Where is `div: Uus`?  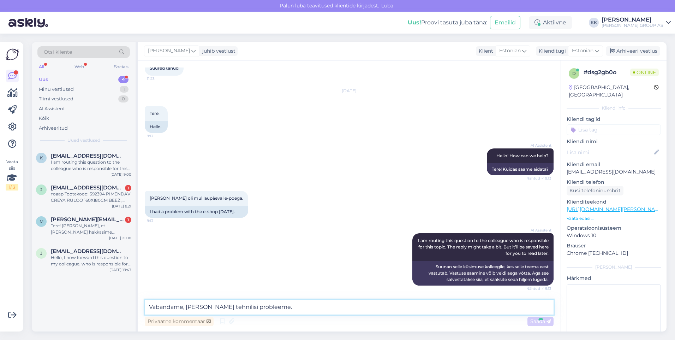
div: Uus is located at coordinates (43, 79).